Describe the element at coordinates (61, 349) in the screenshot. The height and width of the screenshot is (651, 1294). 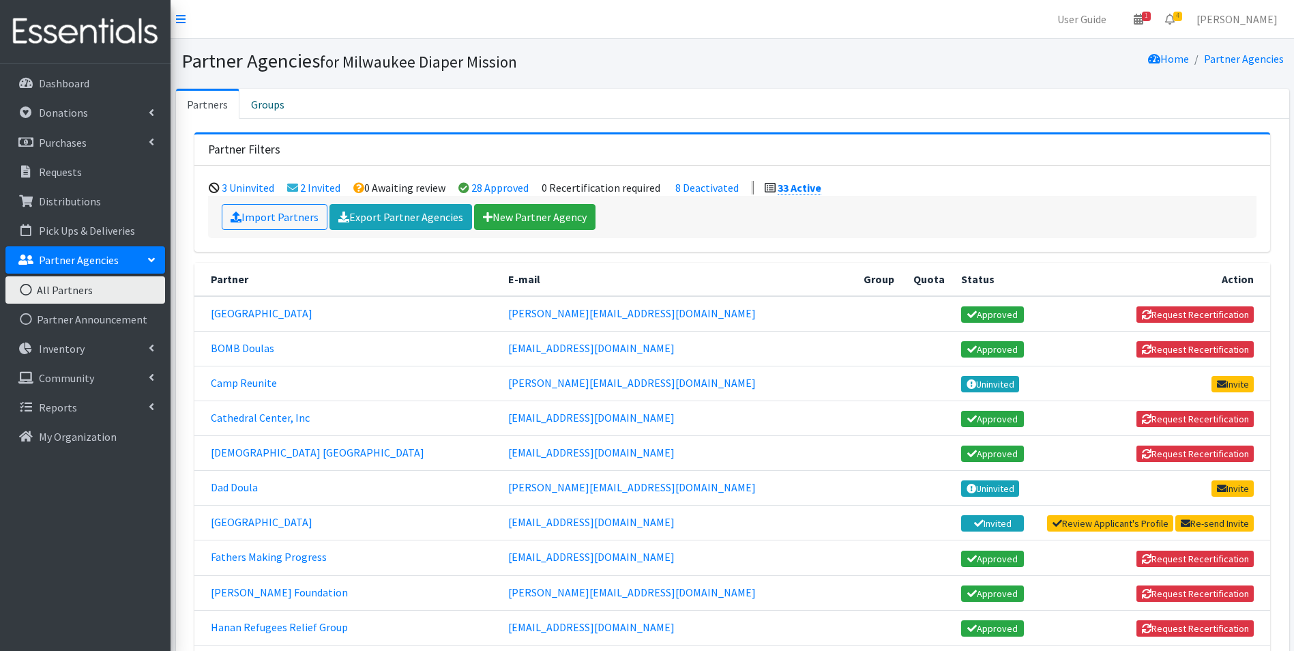
I see `p: Inventory` at that location.